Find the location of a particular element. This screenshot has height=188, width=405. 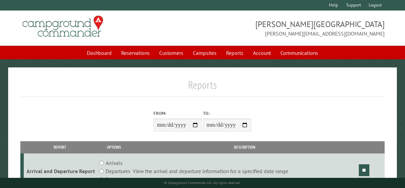

small: © Campground Commander LLC. All rights reserved. is located at coordinates (202, 183).